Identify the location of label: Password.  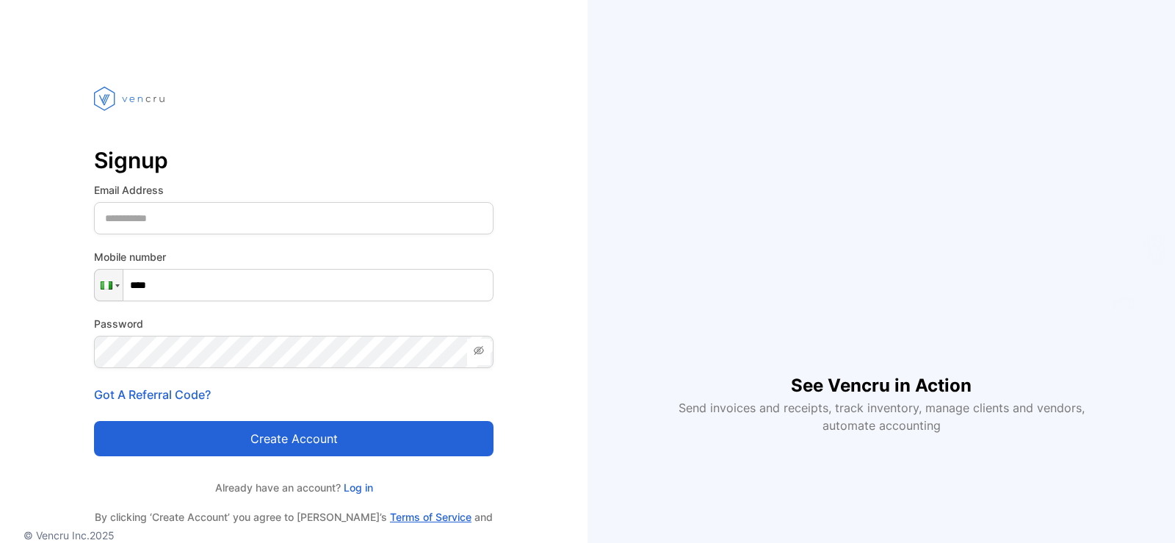
(294, 323).